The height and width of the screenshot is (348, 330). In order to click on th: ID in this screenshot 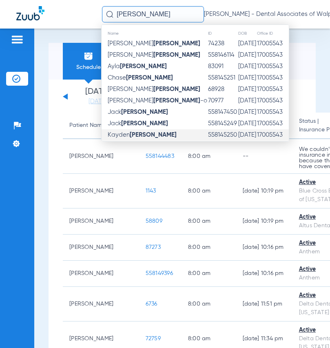, I will do `click(223, 33)`.